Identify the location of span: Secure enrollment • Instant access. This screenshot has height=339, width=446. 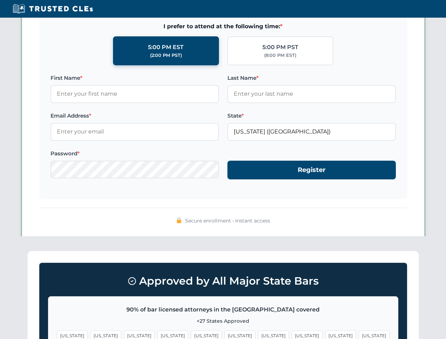
(227, 221).